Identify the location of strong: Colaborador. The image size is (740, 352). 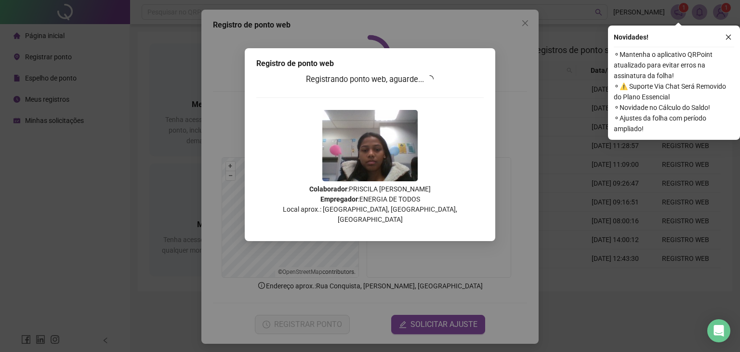
(328, 189).